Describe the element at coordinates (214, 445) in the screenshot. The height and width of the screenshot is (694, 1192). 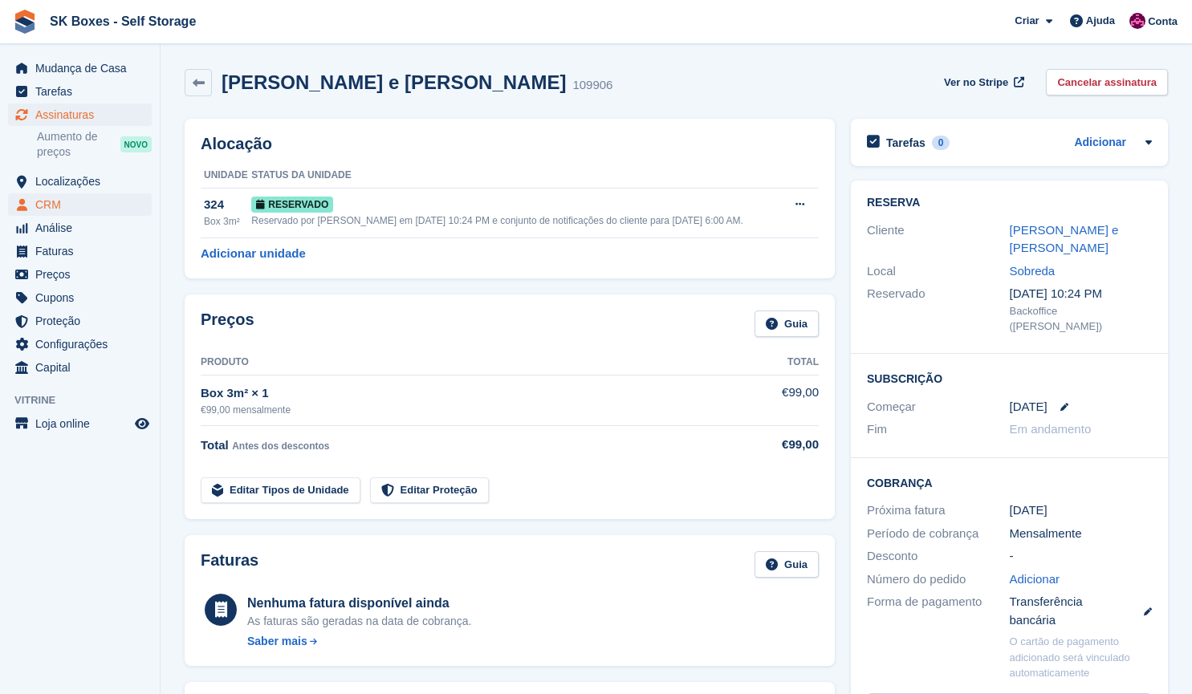
I see `span: Total` at that location.